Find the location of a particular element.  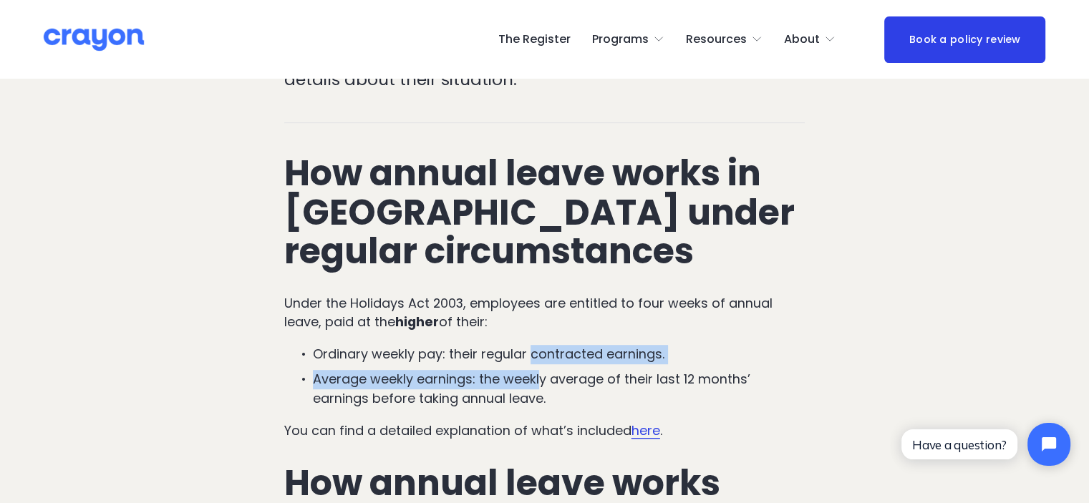

span: About is located at coordinates (802, 39).